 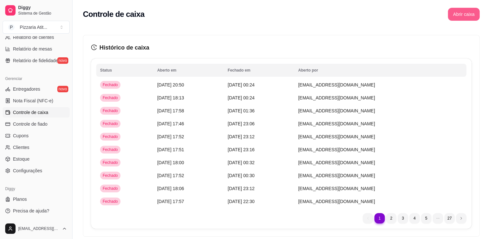 What do you see at coordinates (438, 218) in the screenshot?
I see `li: dots element` at bounding box center [438, 218].